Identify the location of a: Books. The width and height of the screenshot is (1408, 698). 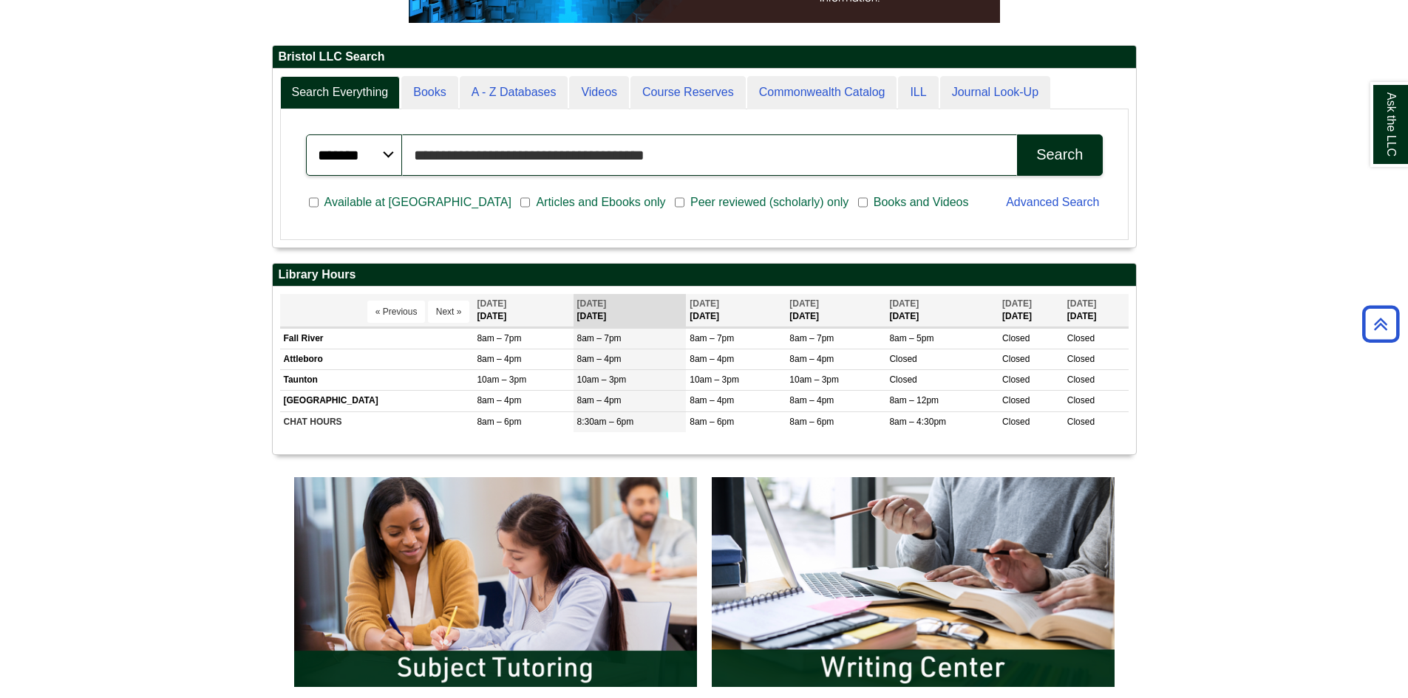
(429, 92).